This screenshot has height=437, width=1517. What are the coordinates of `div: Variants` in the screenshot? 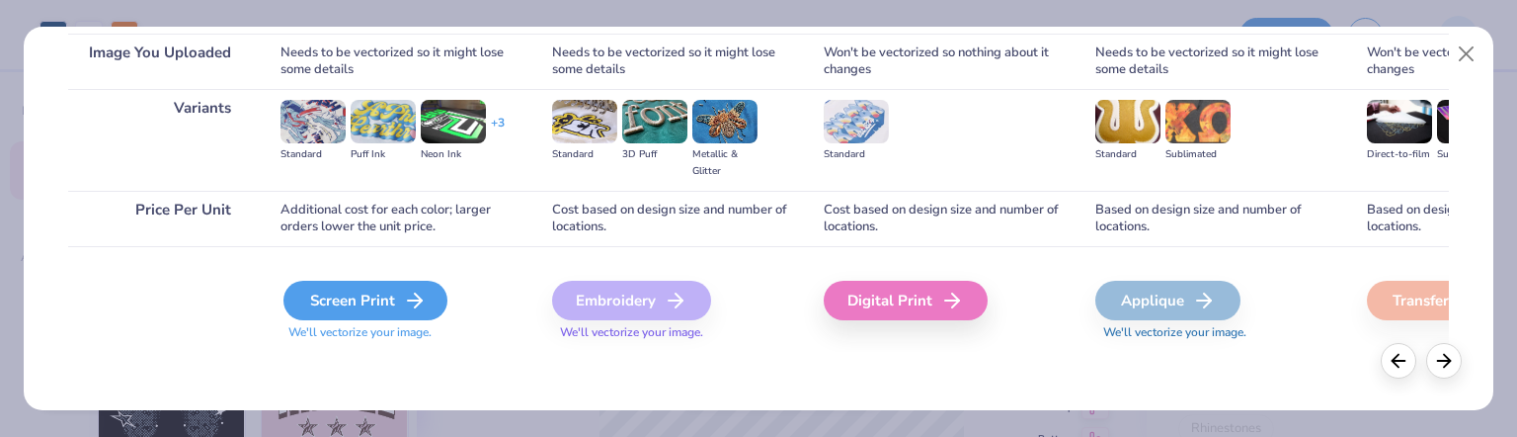 It's located at (159, 139).